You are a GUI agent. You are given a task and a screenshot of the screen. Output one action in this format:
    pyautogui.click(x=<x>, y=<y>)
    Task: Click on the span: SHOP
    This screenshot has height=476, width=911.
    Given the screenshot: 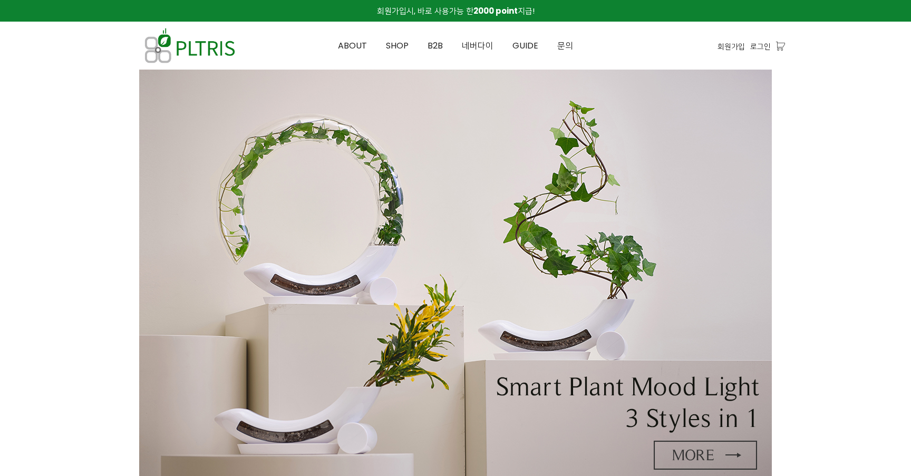 What is the action you would take?
    pyautogui.click(x=397, y=45)
    